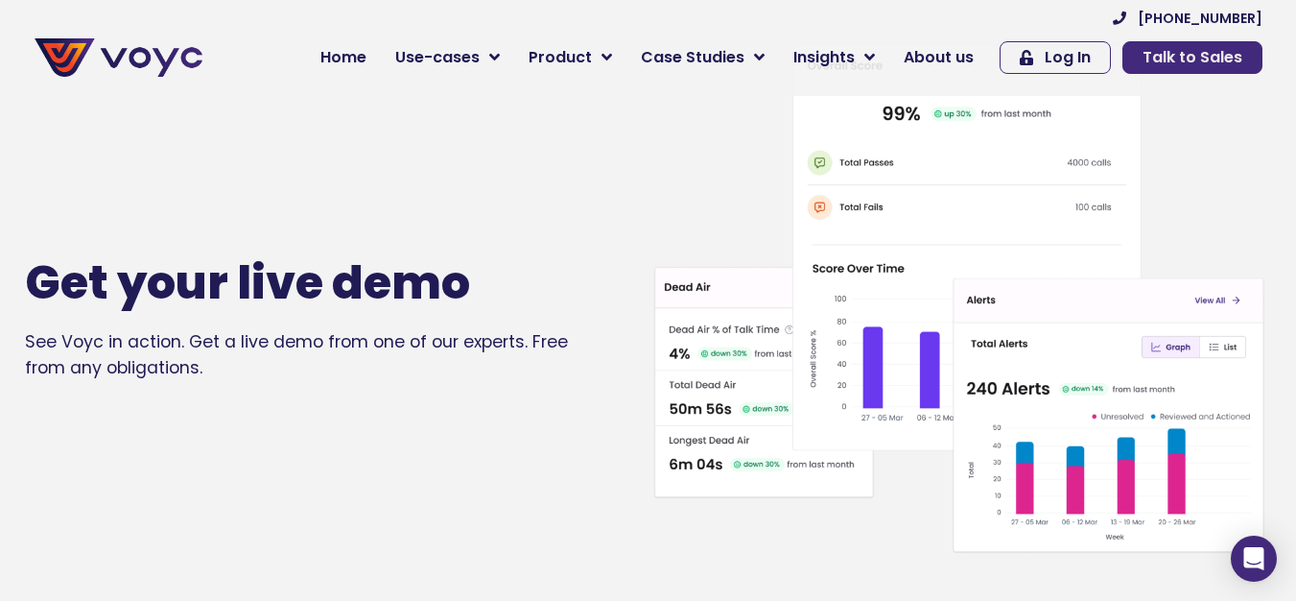  Describe the element at coordinates (560, 58) in the screenshot. I see `span: Product` at that location.